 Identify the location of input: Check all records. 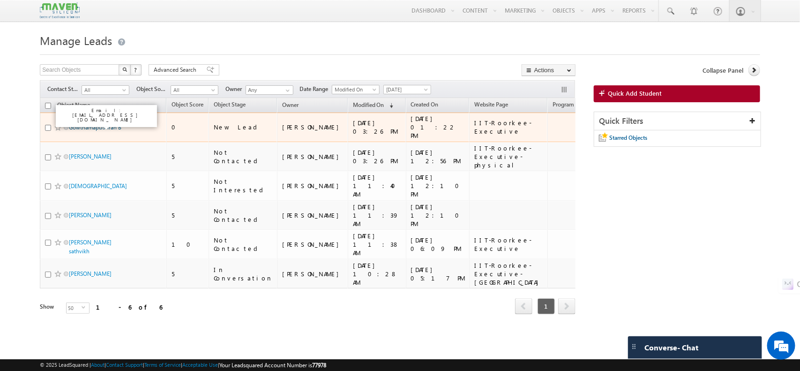
(48, 105).